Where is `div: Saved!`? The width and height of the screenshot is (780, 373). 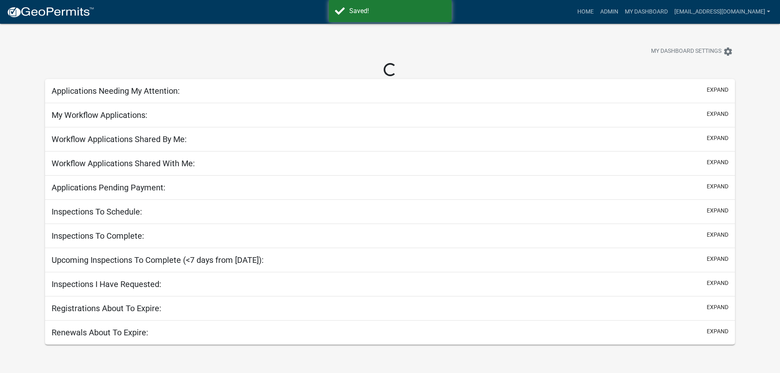 div: Saved! is located at coordinates (397, 11).